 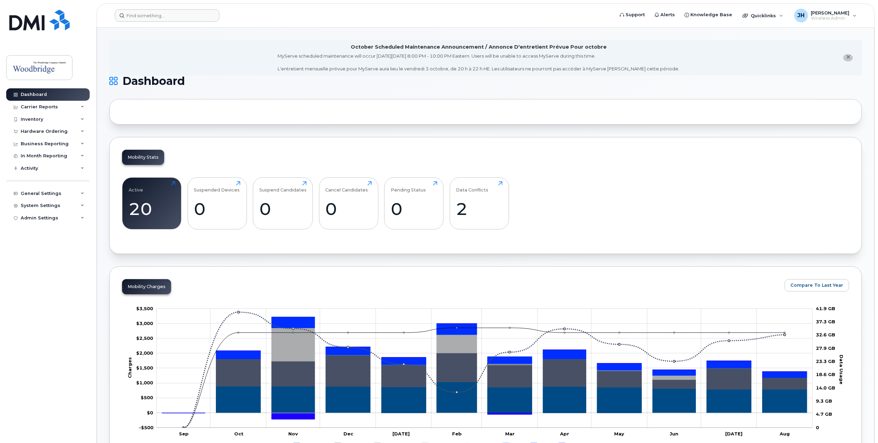 I want to click on tspan: Charges, so click(x=130, y=367).